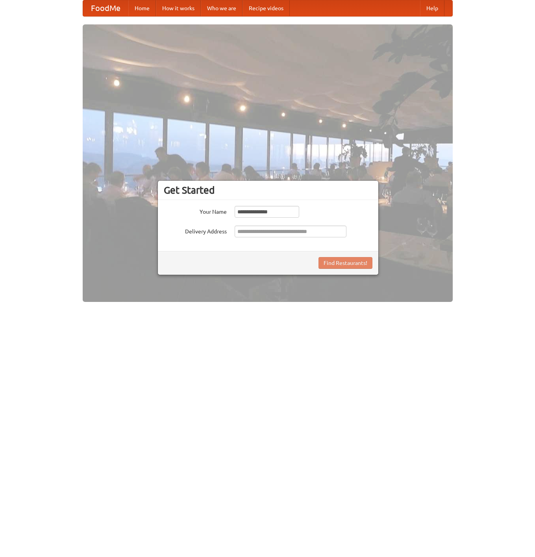 The width and height of the screenshot is (535, 557). What do you see at coordinates (345, 263) in the screenshot?
I see `button: Find Restaurants!` at bounding box center [345, 263].